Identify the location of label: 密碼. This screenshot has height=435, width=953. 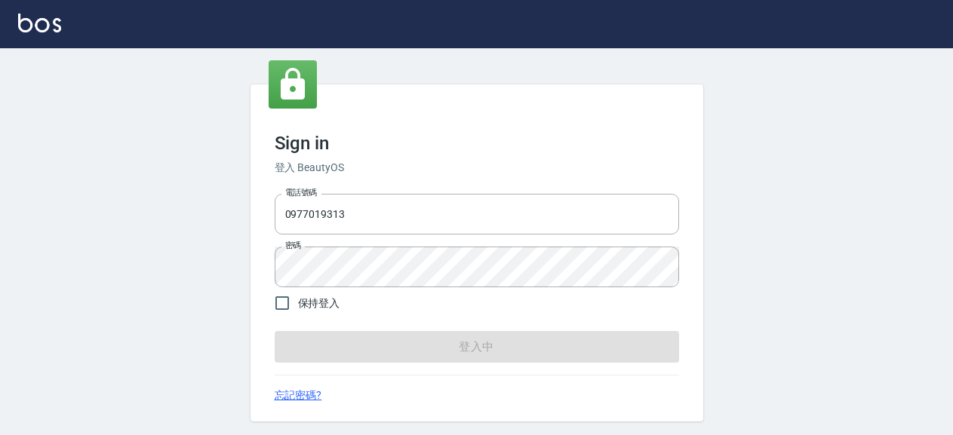
(293, 245).